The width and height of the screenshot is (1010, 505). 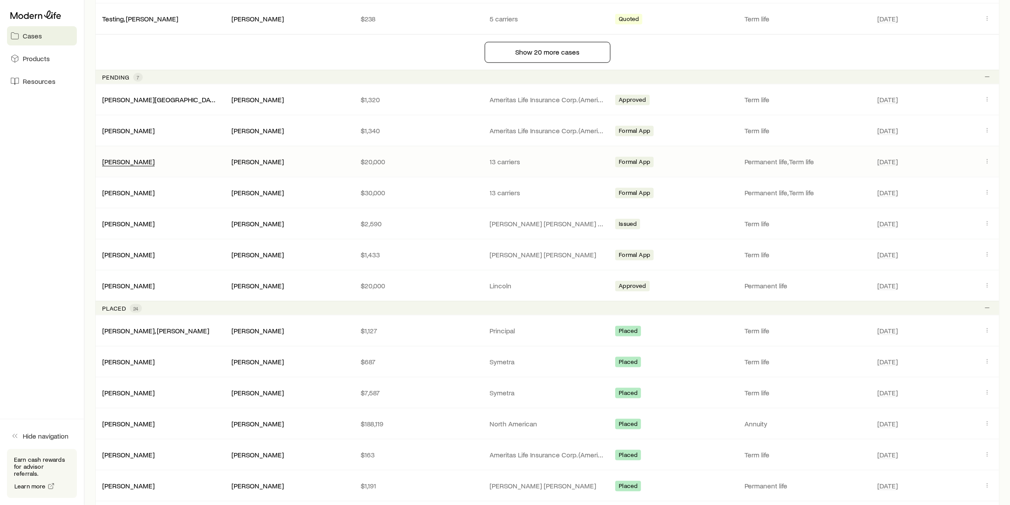 I want to click on p: $163, so click(x=418, y=454).